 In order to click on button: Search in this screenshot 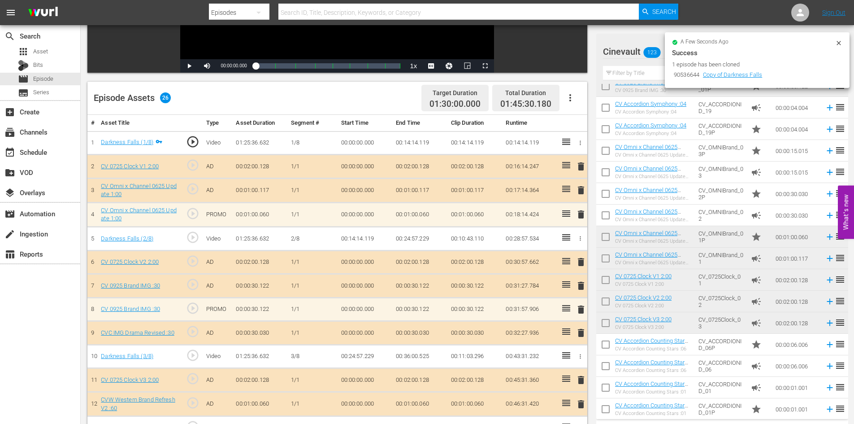, I will do `click(659, 12)`.